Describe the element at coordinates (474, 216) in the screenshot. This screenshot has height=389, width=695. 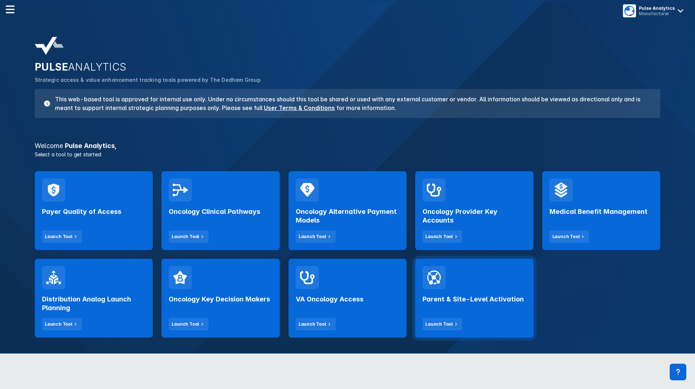
I see `h2: Oncology Provider Key Accounts` at that location.